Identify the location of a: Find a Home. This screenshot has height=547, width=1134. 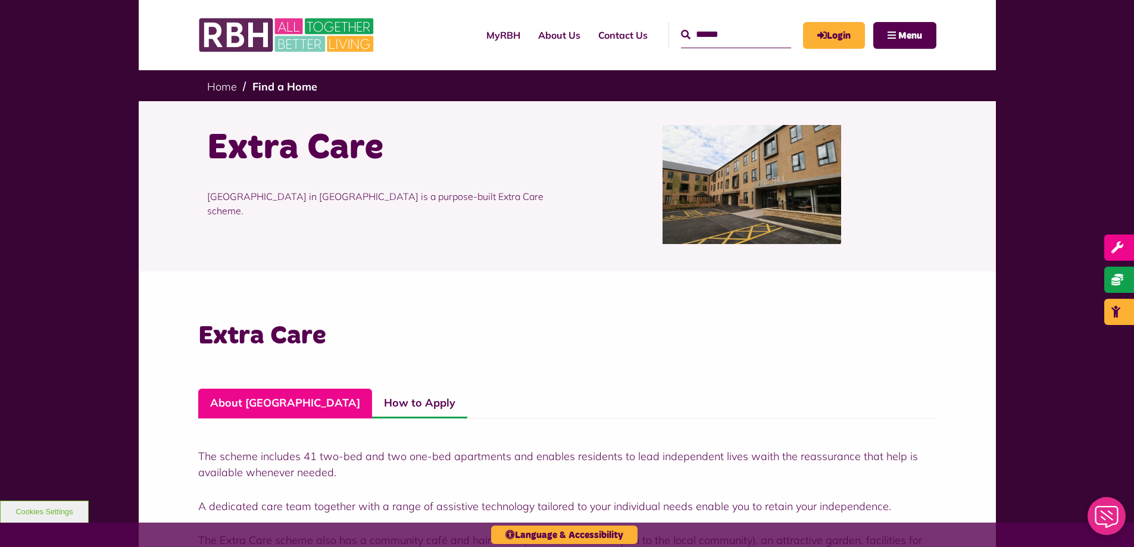
(284, 86).